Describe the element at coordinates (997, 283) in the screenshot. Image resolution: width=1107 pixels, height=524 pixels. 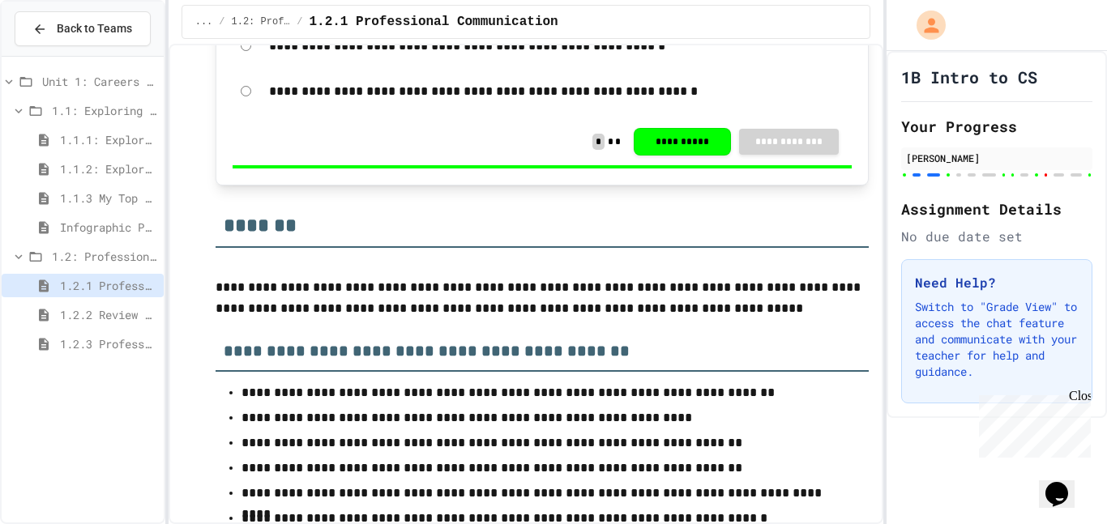
I see `h3: Need Help?` at that location.